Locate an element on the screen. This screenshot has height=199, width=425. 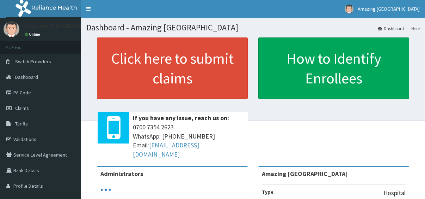
span: Dashboard is located at coordinates (26, 77).